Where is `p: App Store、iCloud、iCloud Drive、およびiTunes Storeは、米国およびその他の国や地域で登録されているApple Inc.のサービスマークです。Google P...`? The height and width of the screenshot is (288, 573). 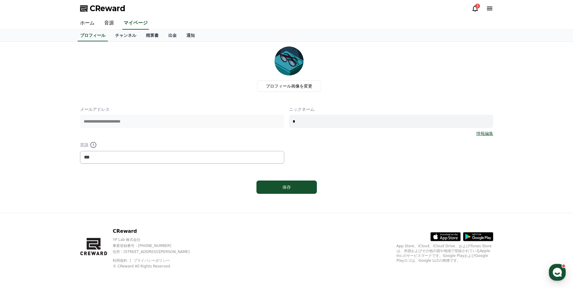
p: App Store、iCloud、iCloud Drive、およびiTunes Storeは、米国およびその他の国や地域で登録されているApple Inc.のサービスマークです。Google P... is located at coordinates (445, 253).